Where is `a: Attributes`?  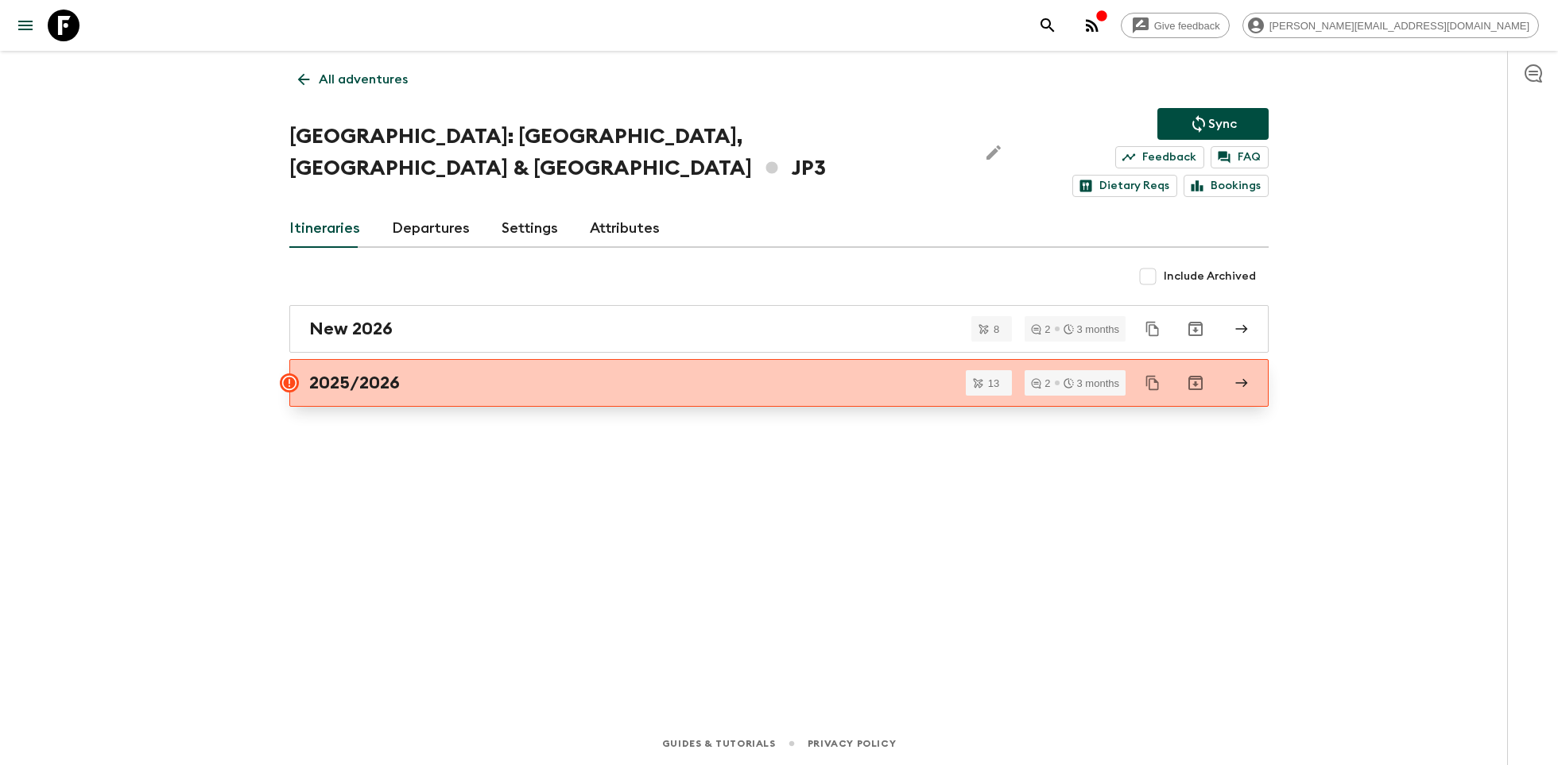
a: Attributes is located at coordinates (625, 229).